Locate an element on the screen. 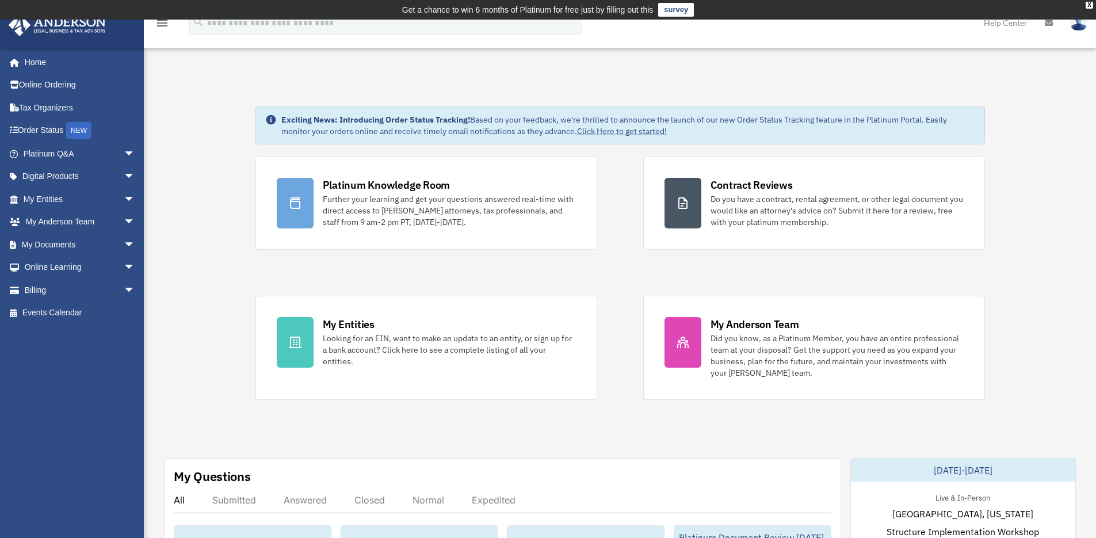  div: Did you know, as a Platinum Member, you have an entire professional team at your disposal? Get th... is located at coordinates (837, 356).